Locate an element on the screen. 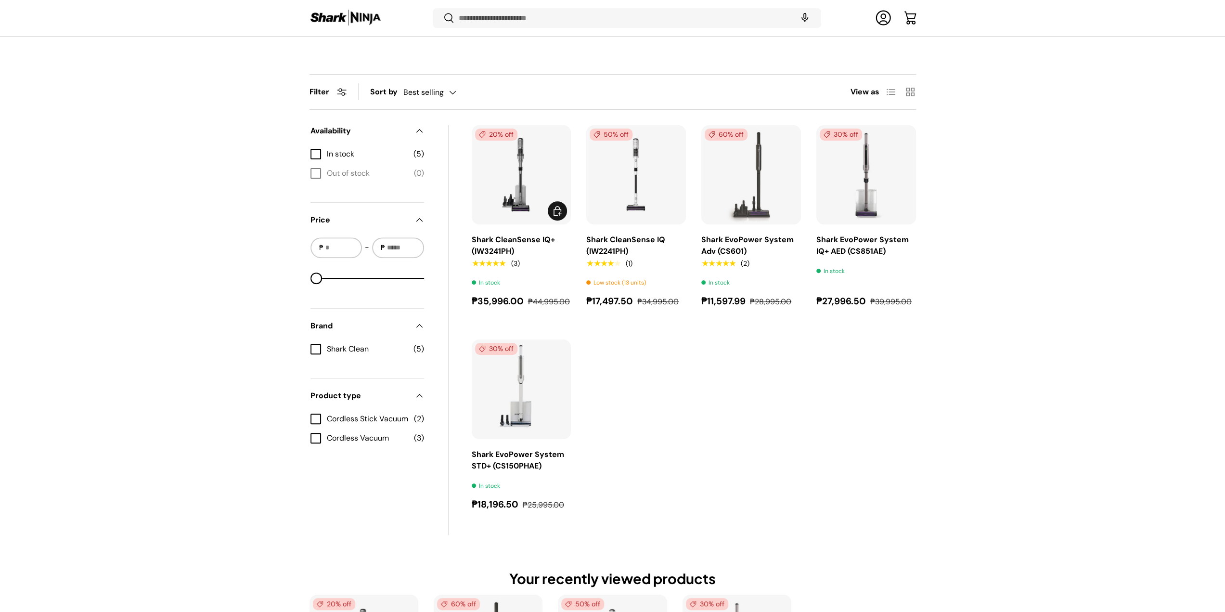  span: Availability is located at coordinates (359, 131).